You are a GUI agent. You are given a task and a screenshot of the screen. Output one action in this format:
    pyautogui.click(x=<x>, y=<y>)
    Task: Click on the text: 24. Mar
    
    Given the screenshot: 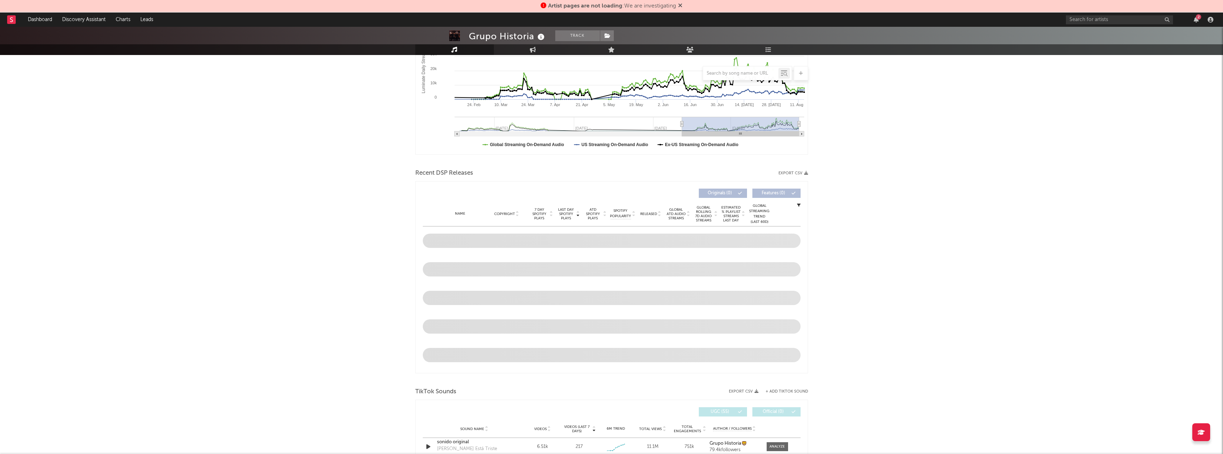 What is the action you would take?
    pyautogui.click(x=528, y=105)
    